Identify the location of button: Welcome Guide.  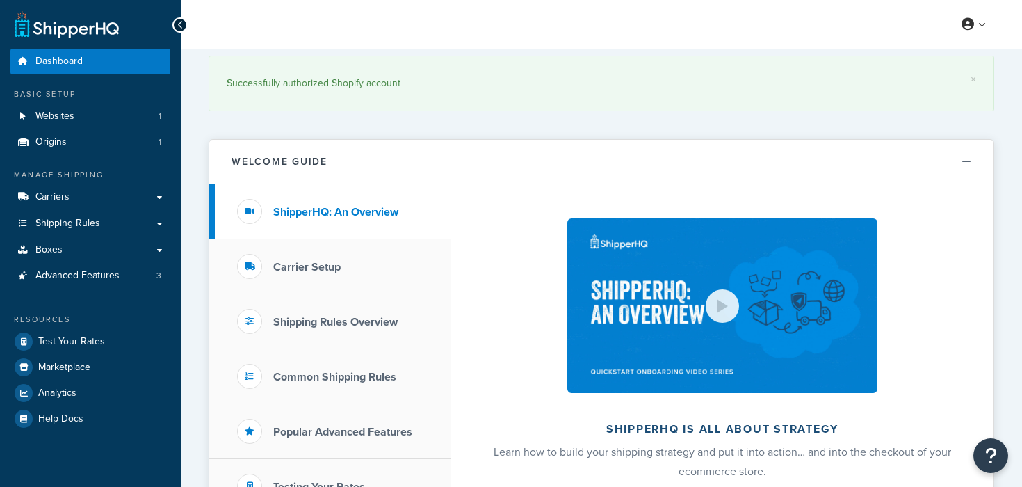
(602, 162).